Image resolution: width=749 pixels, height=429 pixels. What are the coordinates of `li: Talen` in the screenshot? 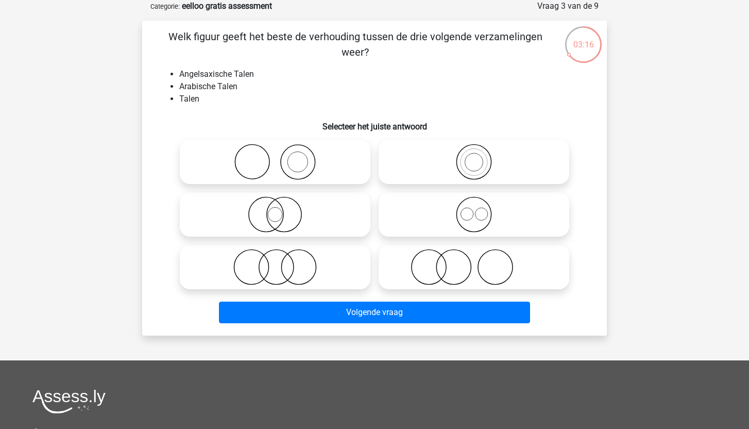 It's located at (385, 99).